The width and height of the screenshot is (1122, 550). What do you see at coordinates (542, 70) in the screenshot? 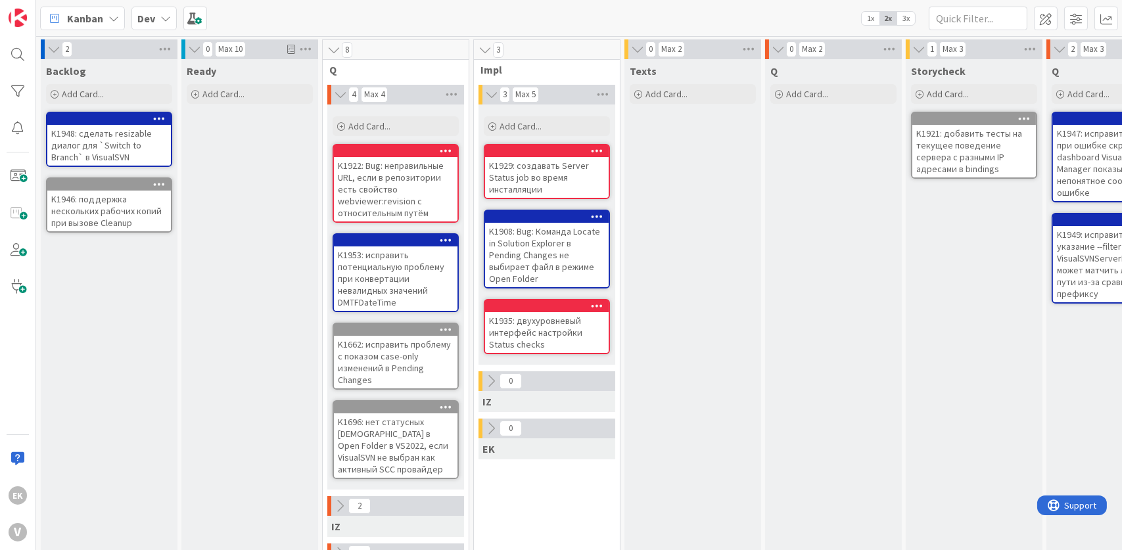
I see `span: Impl` at bounding box center [542, 70].